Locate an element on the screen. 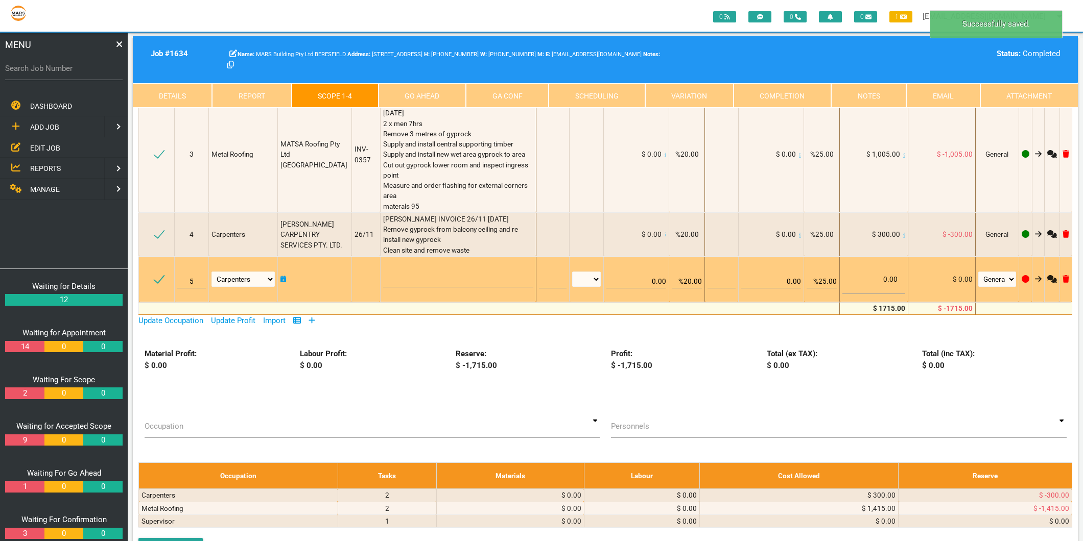  span: $ 1,005.00 is located at coordinates (883, 154).